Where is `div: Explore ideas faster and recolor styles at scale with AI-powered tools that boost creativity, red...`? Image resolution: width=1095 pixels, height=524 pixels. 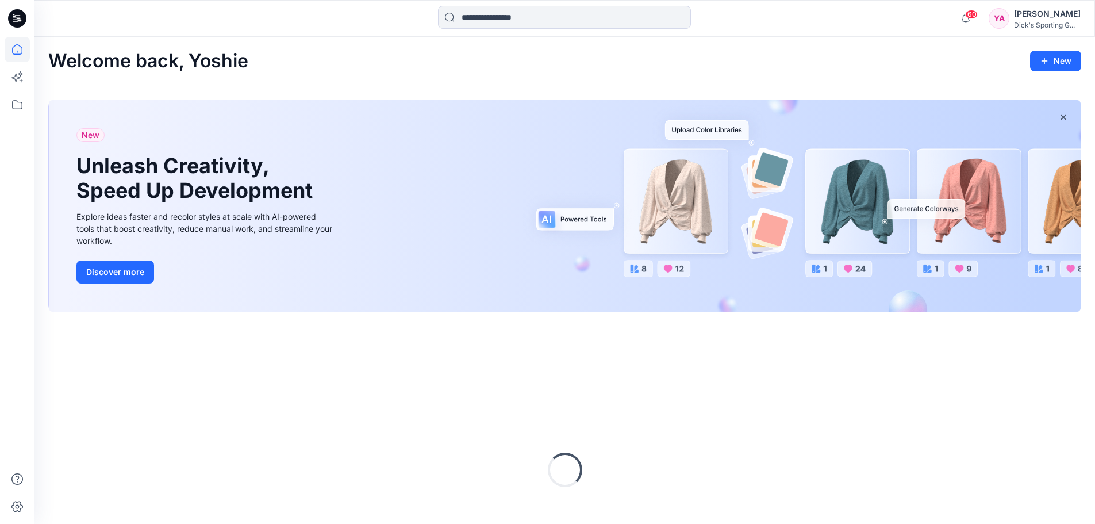 div: Explore ideas faster and recolor styles at scale with AI-powered tools that boost creativity, red... is located at coordinates (206, 228).